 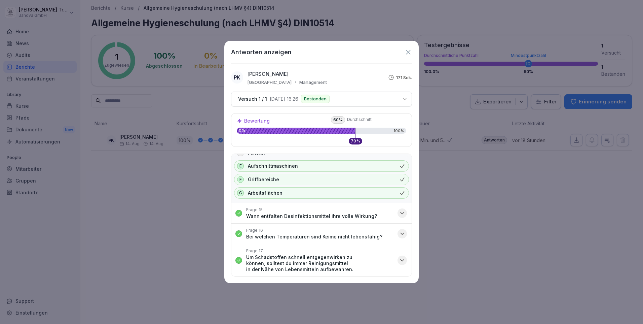 What do you see at coordinates (322, 153) in the screenshot?
I see `div: Frage 14Wo muss täglich oder nach Verwendung desinfiziert werden?` at bounding box center [322, 153].